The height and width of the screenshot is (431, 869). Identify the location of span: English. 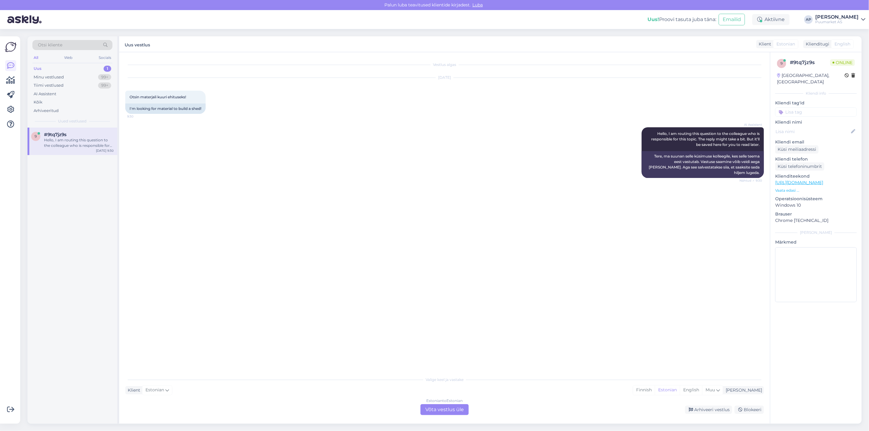
(842, 44).